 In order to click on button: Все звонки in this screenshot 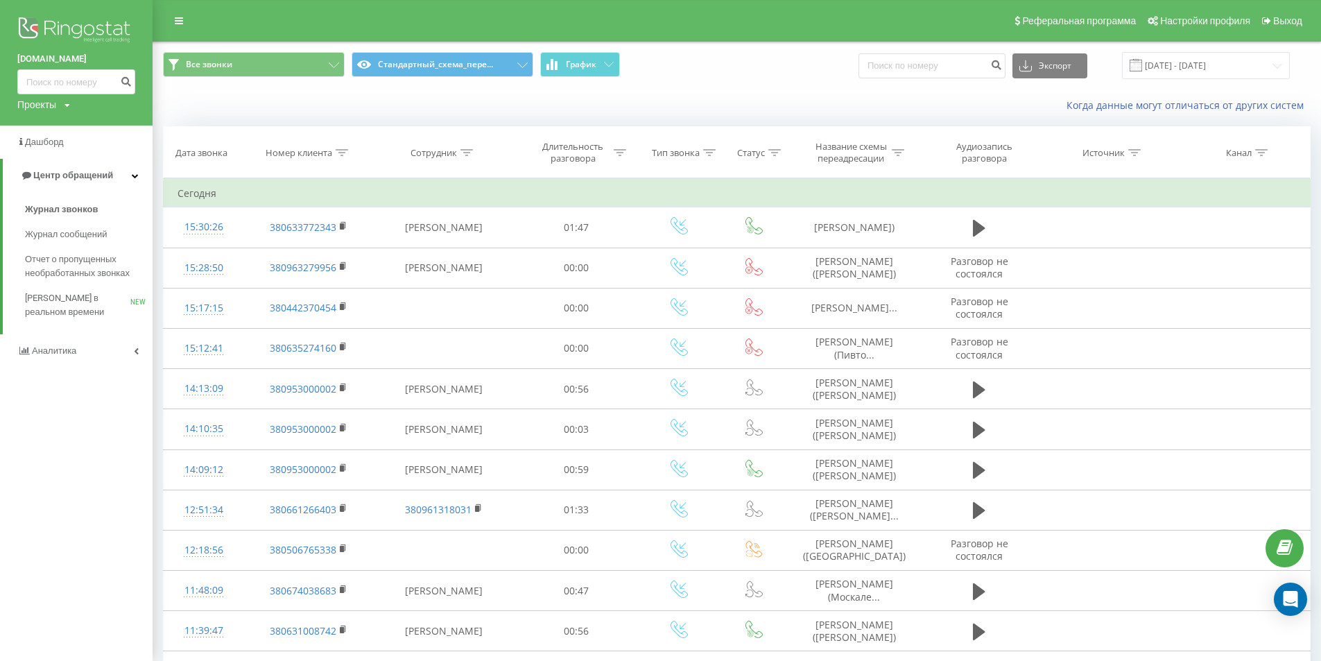, I will do `click(254, 64)`.